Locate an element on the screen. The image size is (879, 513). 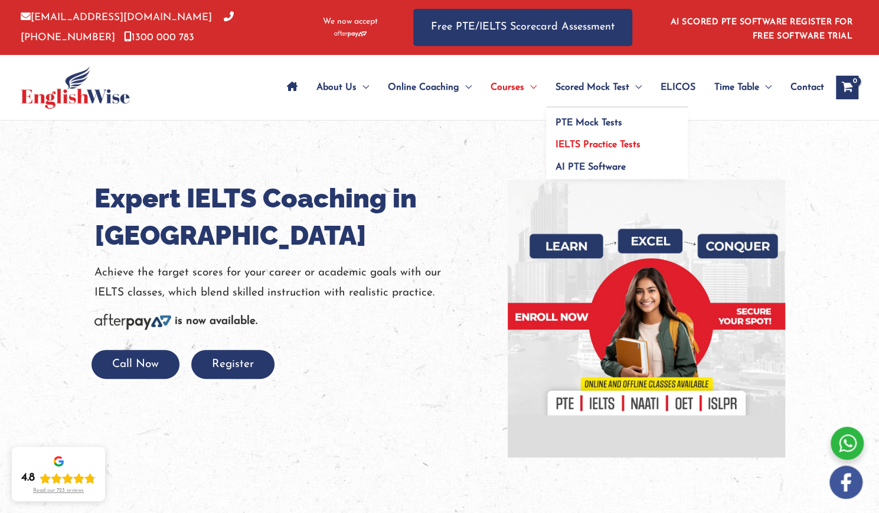
a: Online CoachingMenu Toggle is located at coordinates (430, 87).